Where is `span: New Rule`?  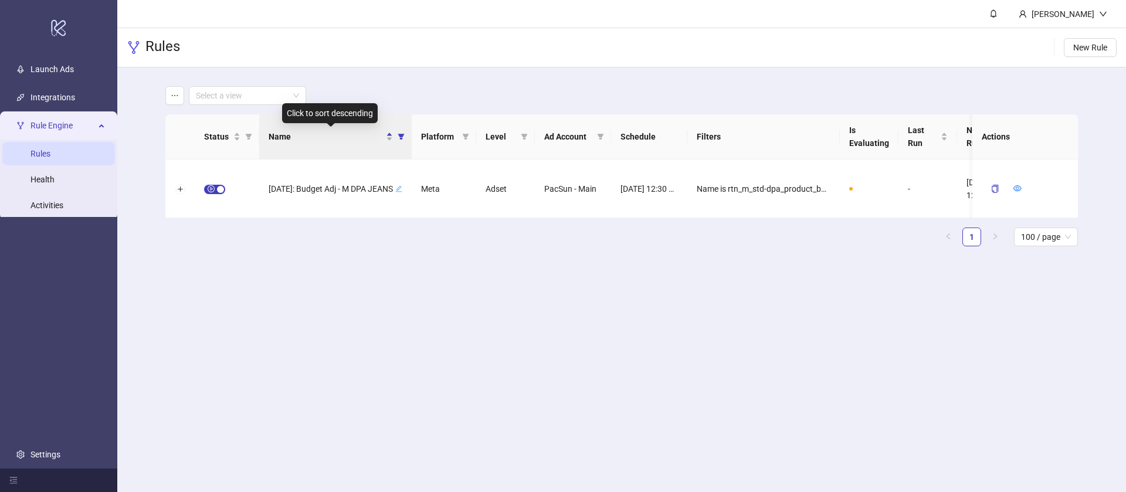
span: New Rule is located at coordinates (1090, 47).